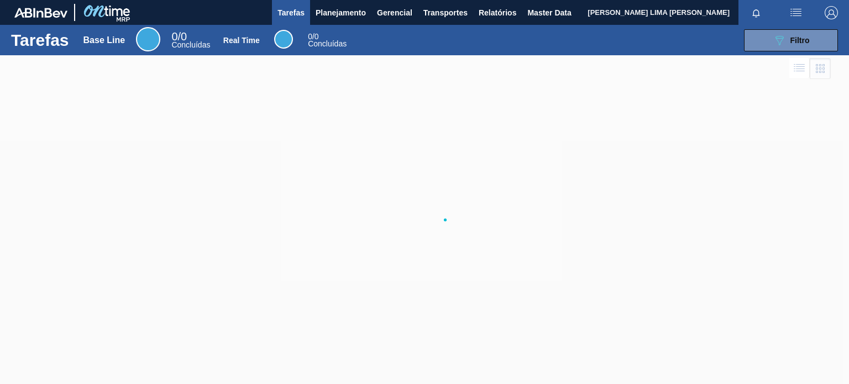 The width and height of the screenshot is (849, 384). What do you see at coordinates (796, 13) in the screenshot?
I see `img: userActions` at bounding box center [796, 13].